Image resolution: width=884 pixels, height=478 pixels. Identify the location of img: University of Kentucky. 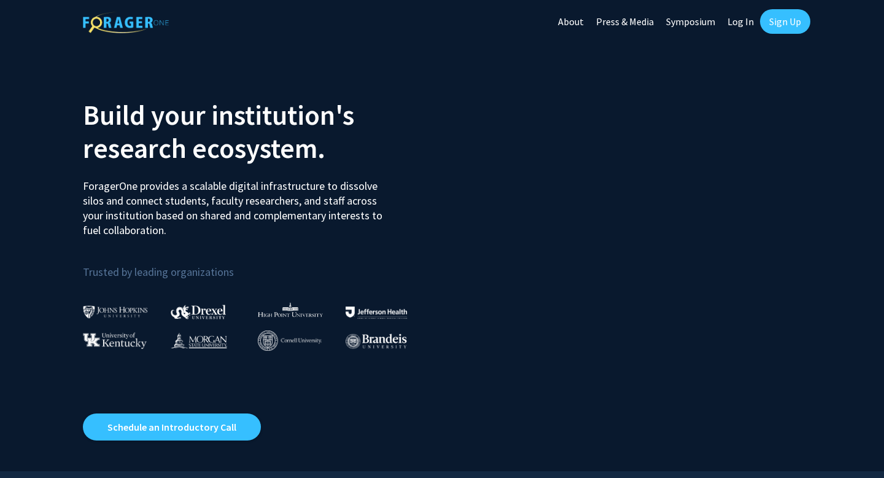
(115, 340).